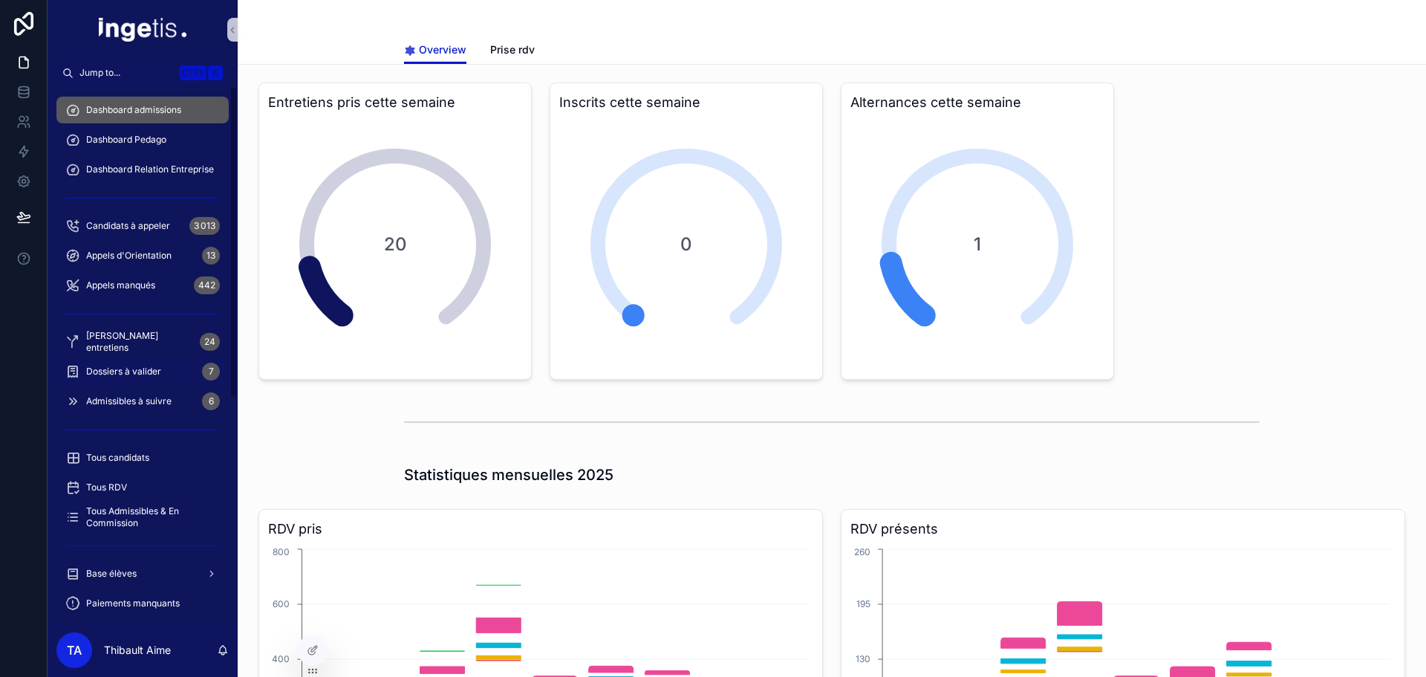 The height and width of the screenshot is (677, 1426). What do you see at coordinates (143, 285) in the screenshot?
I see `a: Appels manqués442` at bounding box center [143, 285].